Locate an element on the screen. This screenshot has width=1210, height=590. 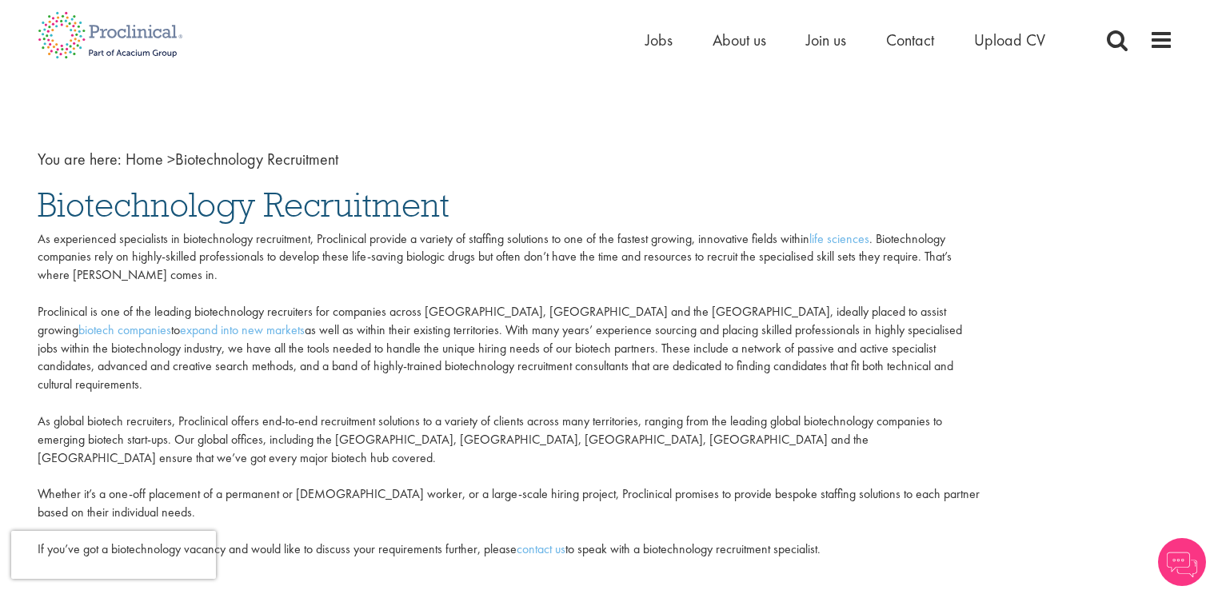
span: Join us is located at coordinates (826, 40).